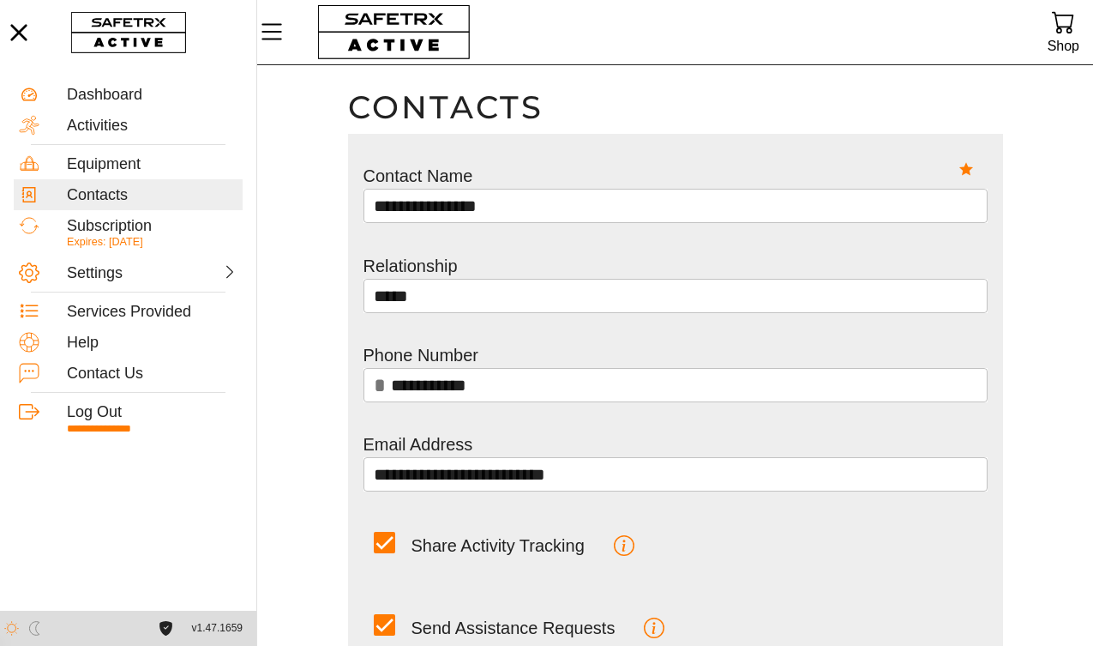 Image resolution: width=1093 pixels, height=646 pixels. Describe the element at coordinates (1063, 45) in the screenshot. I see `div: Shop` at that location.